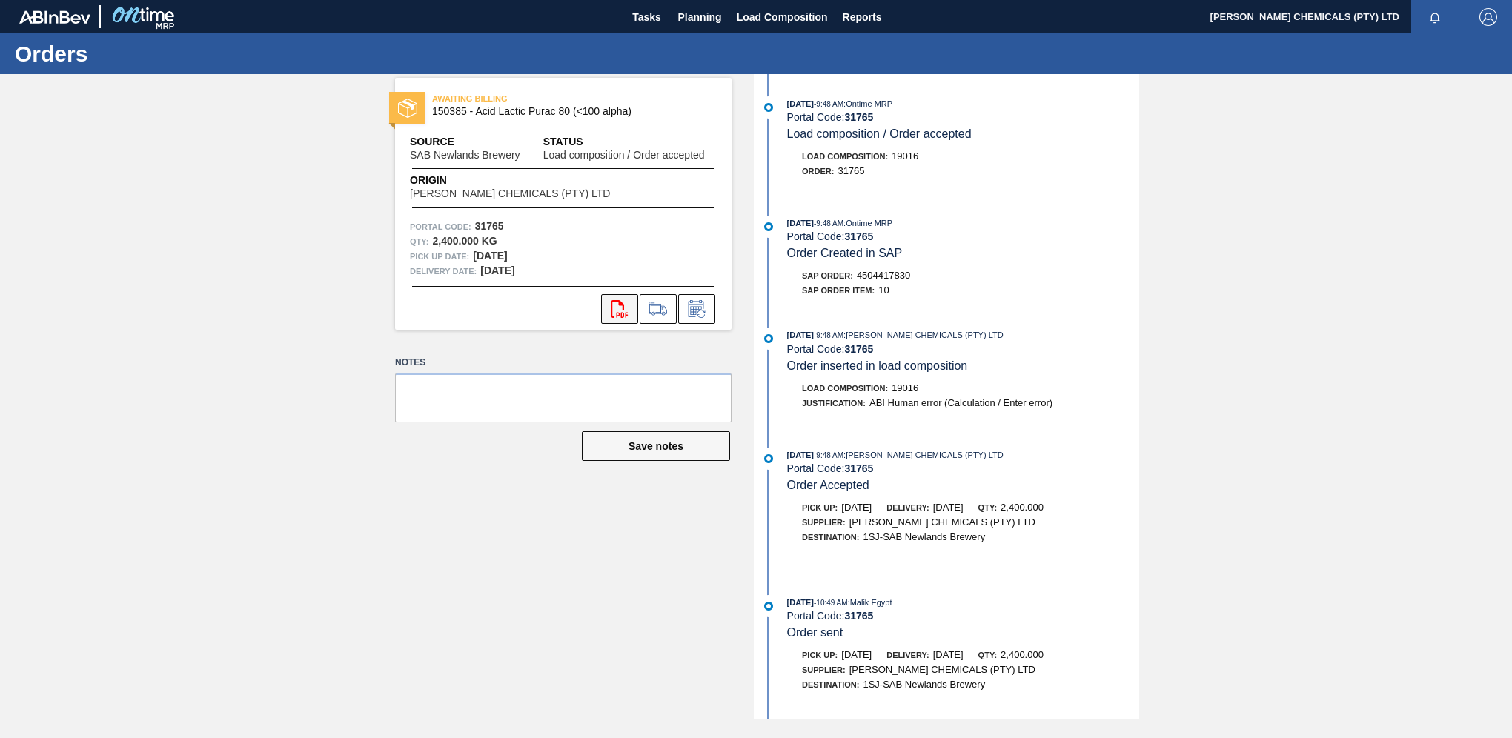 This screenshot has height=738, width=1512. I want to click on span: Tasks, so click(647, 17).